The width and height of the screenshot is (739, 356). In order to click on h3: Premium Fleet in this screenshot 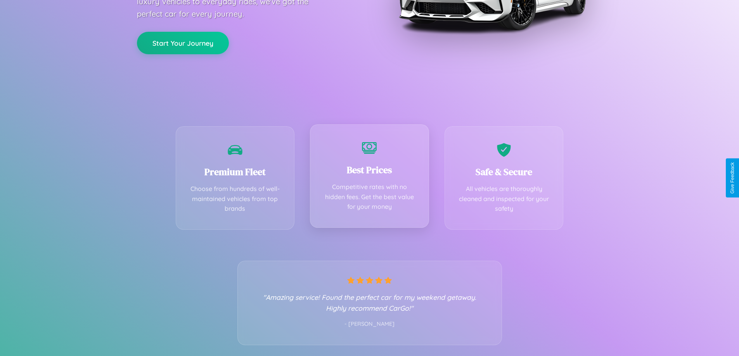, I will do `click(235, 172)`.